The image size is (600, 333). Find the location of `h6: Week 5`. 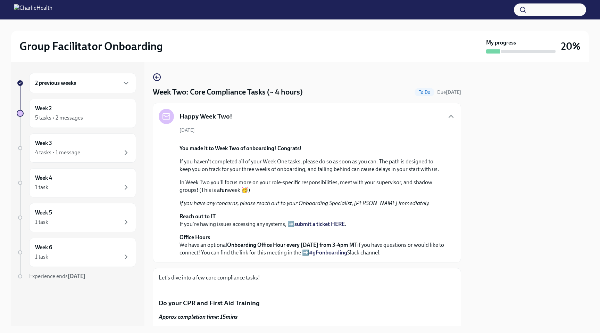

h6: Week 5 is located at coordinates (43, 213).